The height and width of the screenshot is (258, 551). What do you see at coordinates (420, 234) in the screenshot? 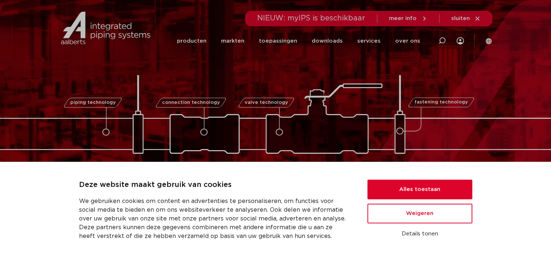
I see `button: Details tonen` at bounding box center [420, 234].